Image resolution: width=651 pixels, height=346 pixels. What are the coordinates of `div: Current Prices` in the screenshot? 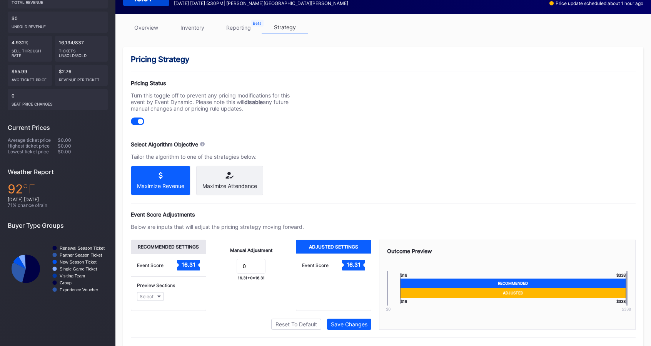 It's located at (58, 127).